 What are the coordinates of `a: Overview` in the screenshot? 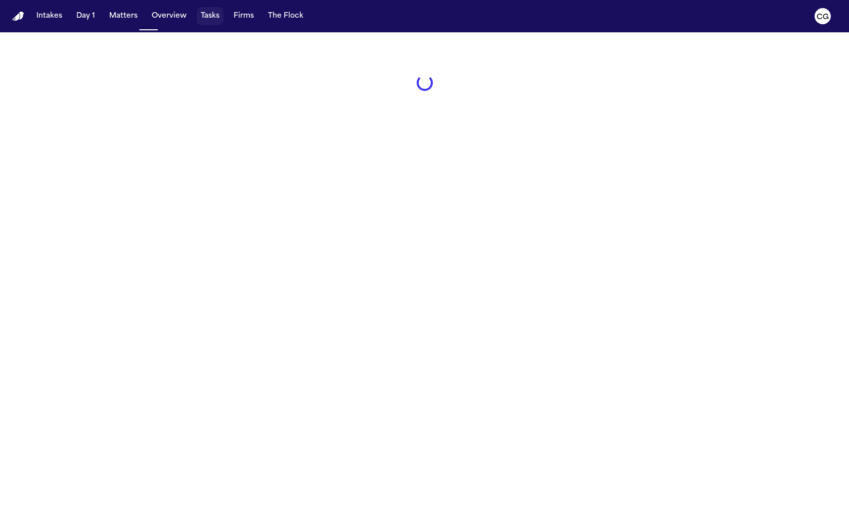 It's located at (169, 16).